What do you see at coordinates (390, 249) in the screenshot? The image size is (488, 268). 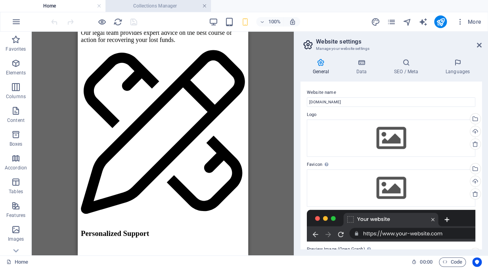 I see `label: Preview Image (Open Graph)` at bounding box center [390, 249].